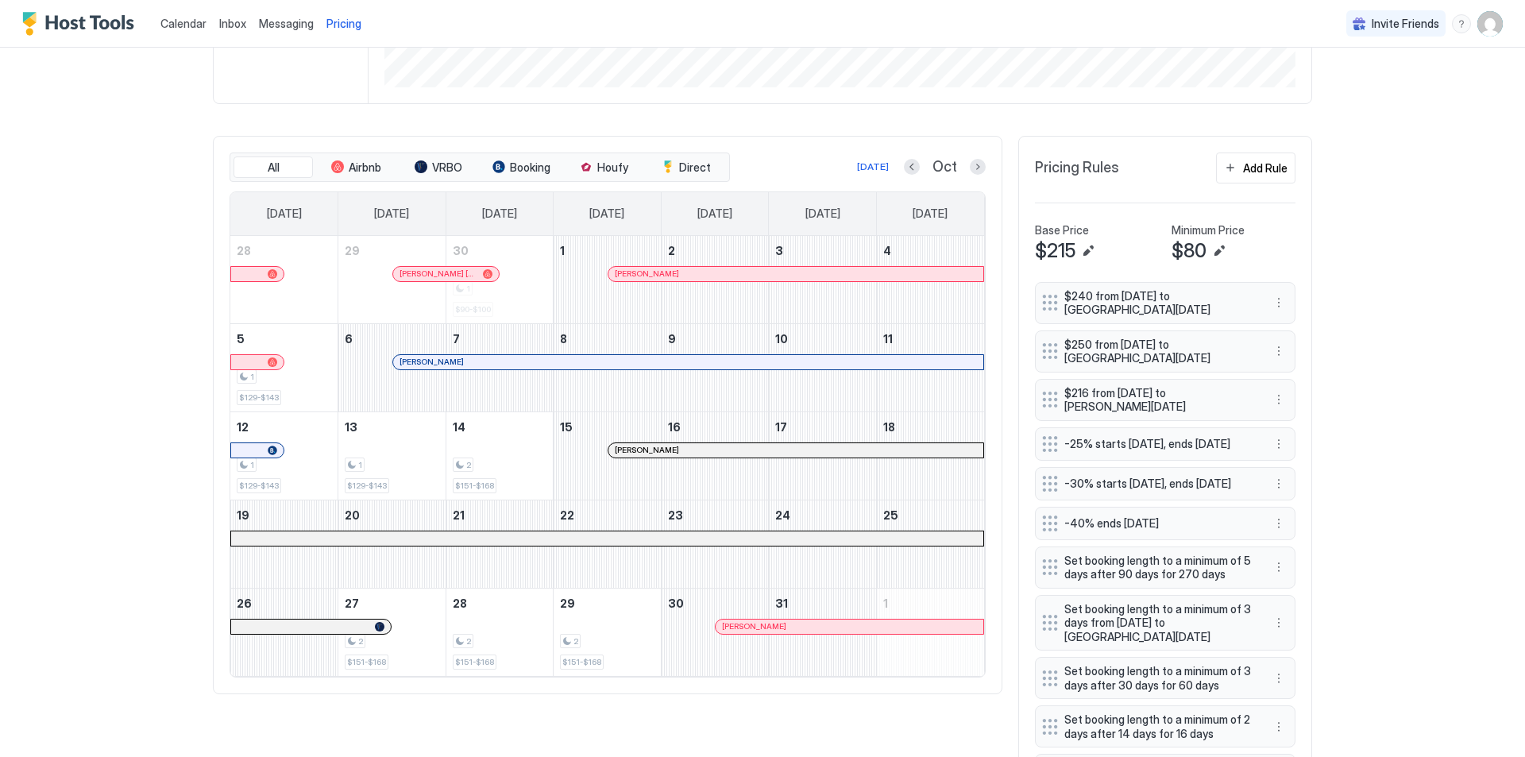  I want to click on td: October 20, 2025, so click(392, 543).